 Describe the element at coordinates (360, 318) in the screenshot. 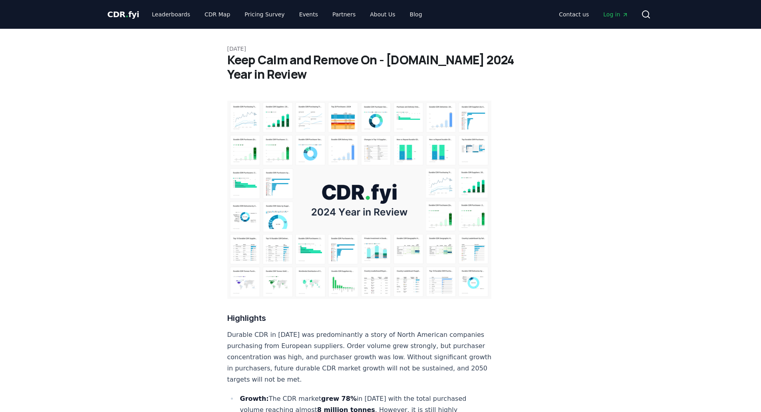

I see `h3: Highlights` at that location.